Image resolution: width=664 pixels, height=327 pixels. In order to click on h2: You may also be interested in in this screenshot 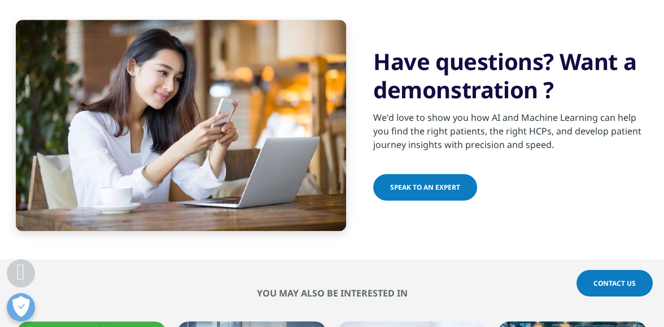, I will do `click(332, 293)`.